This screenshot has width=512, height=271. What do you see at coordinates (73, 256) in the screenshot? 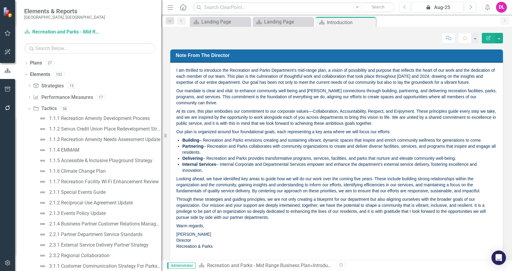
I see `a: 2.3.2 Regional Collaboration` at bounding box center [73, 256].